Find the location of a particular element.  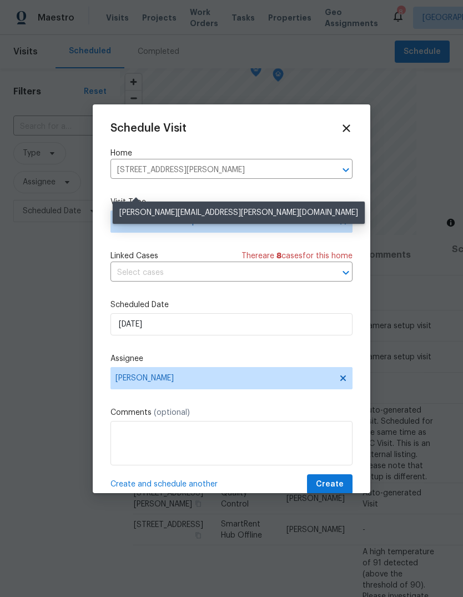

span: 8 is located at coordinates (279, 256).